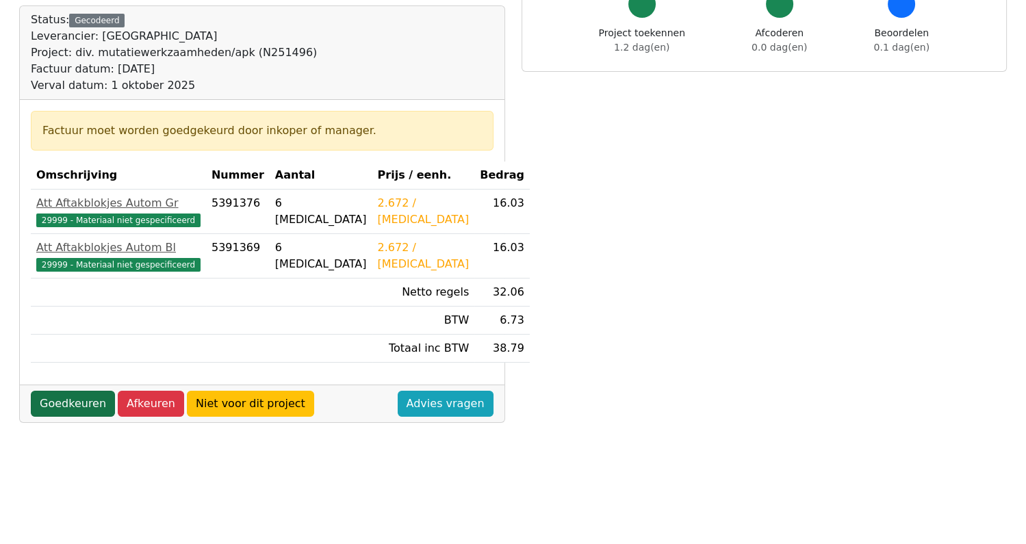 This screenshot has width=1026, height=544. Describe the element at coordinates (502, 349) in the screenshot. I see `td: 38.79` at that location.